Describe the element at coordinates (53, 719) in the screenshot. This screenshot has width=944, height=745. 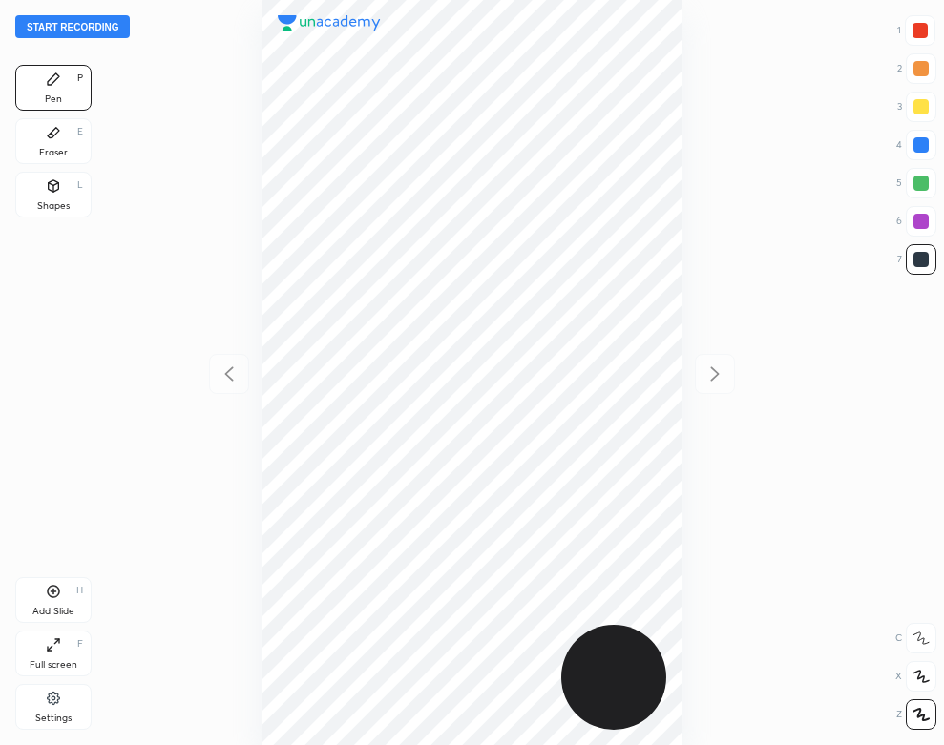
I see `div: Settings` at that location.